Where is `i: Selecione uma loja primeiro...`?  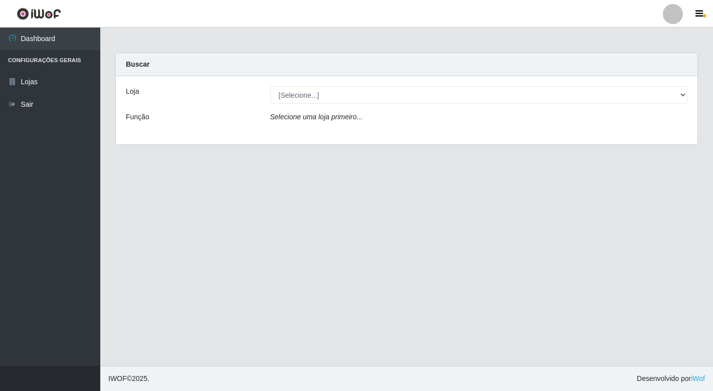
i: Selecione uma loja primeiro... is located at coordinates (316, 117).